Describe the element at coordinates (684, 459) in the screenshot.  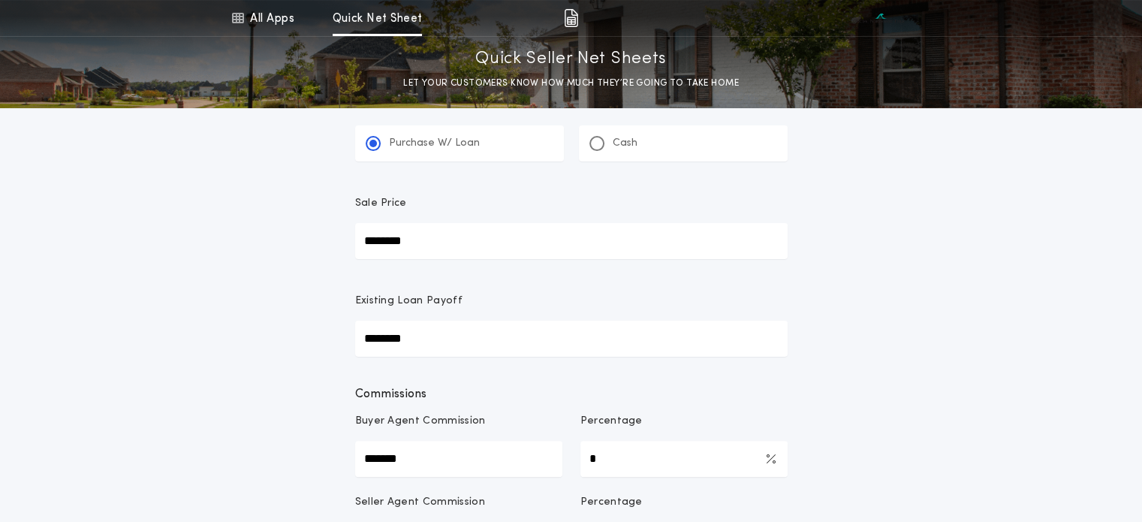
I see `input: Percentage` at that location.